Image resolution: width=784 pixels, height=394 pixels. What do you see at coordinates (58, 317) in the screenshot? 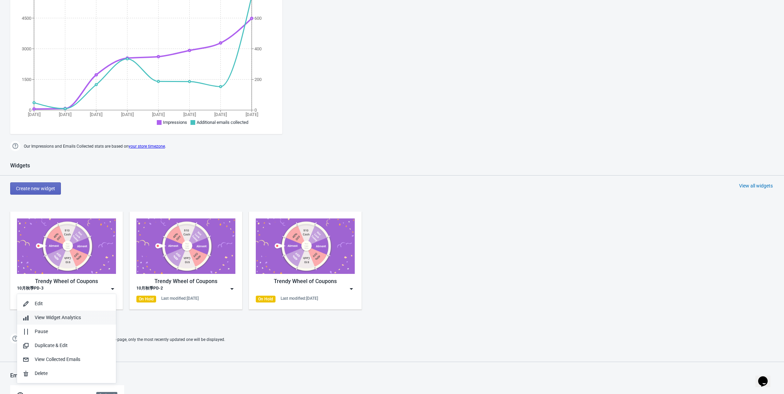
I see `span: View Widget Analytics` at bounding box center [58, 317].